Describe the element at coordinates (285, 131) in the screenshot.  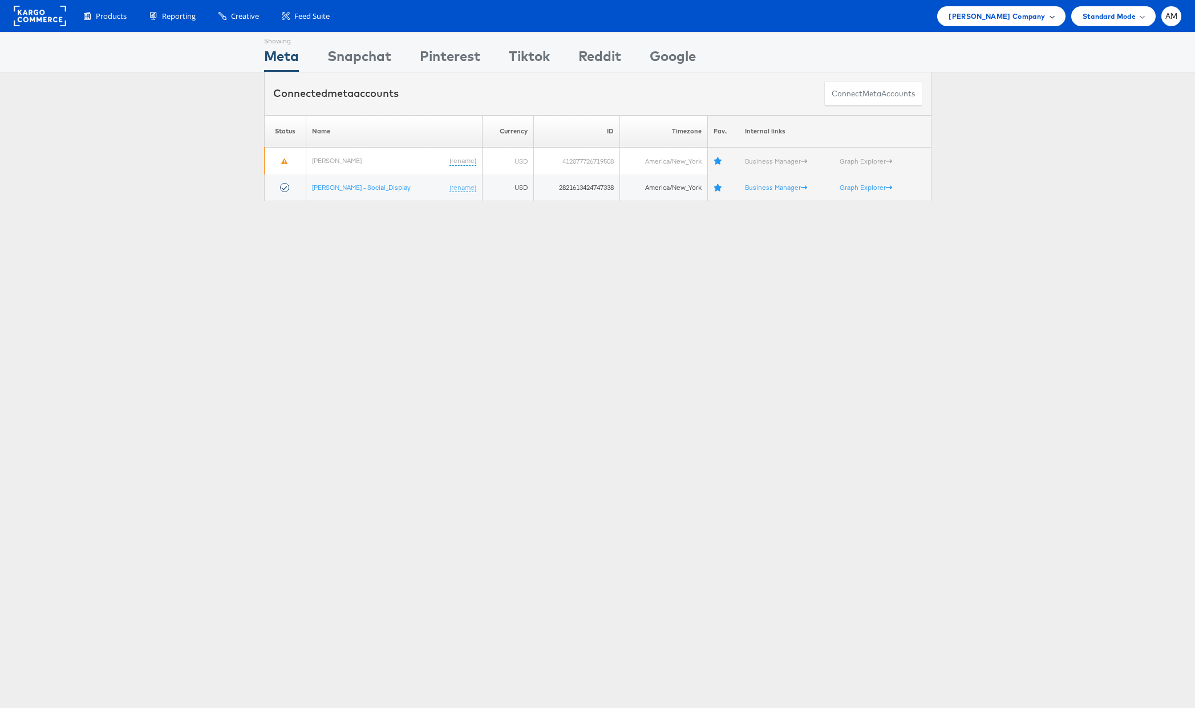
I see `th: Status` at that location.